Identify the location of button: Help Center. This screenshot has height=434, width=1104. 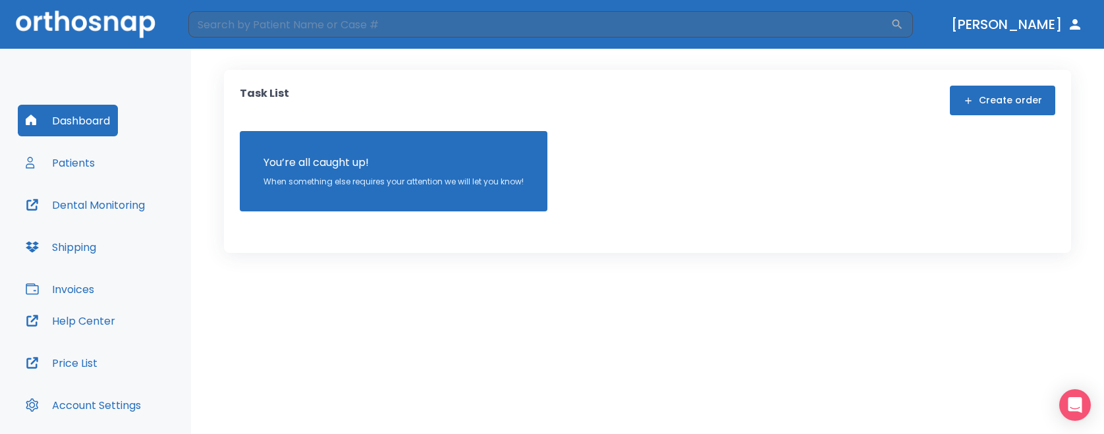
(70, 321).